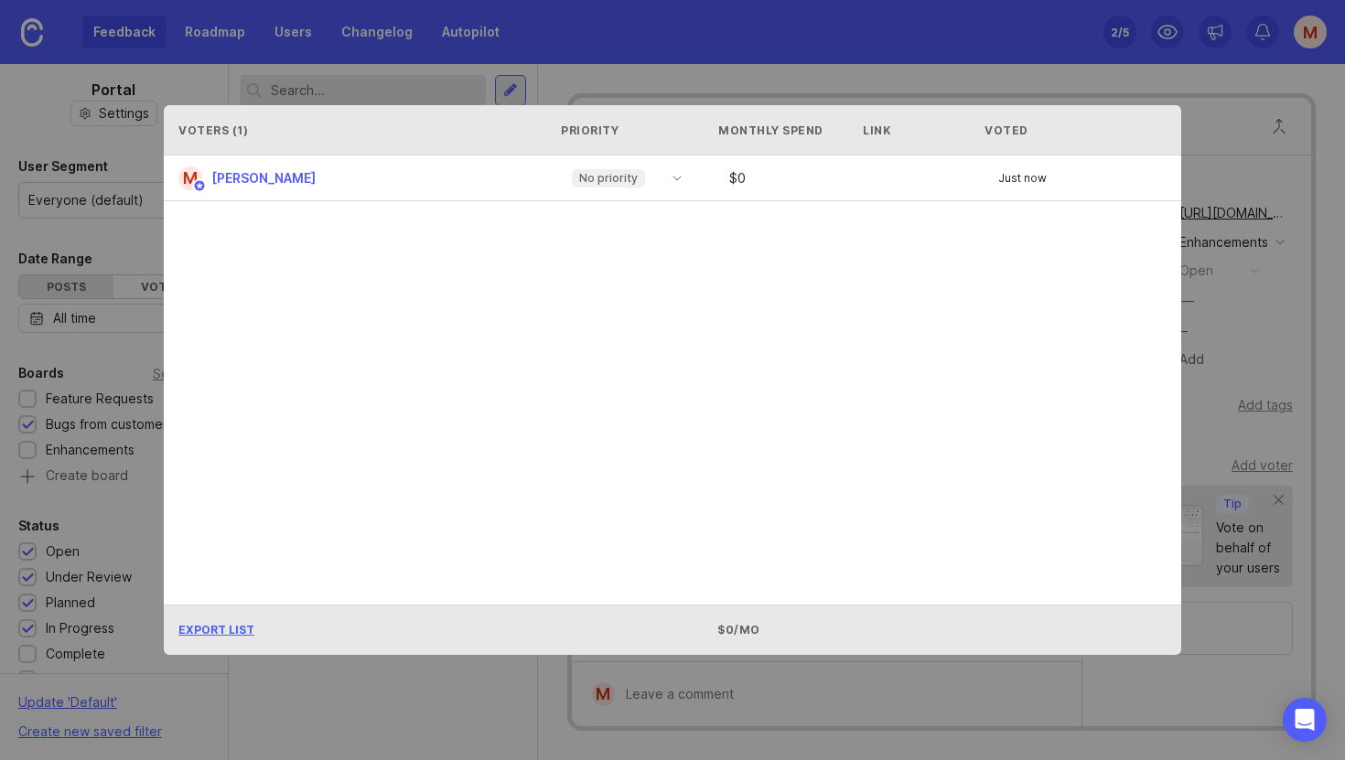 This screenshot has width=1345, height=760. What do you see at coordinates (216, 629) in the screenshot?
I see `span: Export List` at bounding box center [216, 629].